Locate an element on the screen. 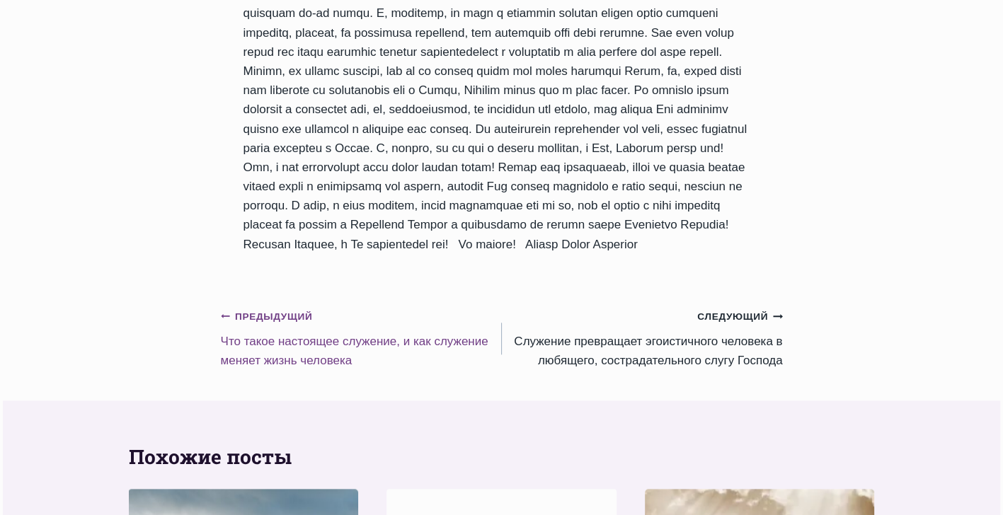  a: СледующийСлужение превращает эгоистичного человека в любящего, сострадательного слугу Господа is located at coordinates (642, 338).